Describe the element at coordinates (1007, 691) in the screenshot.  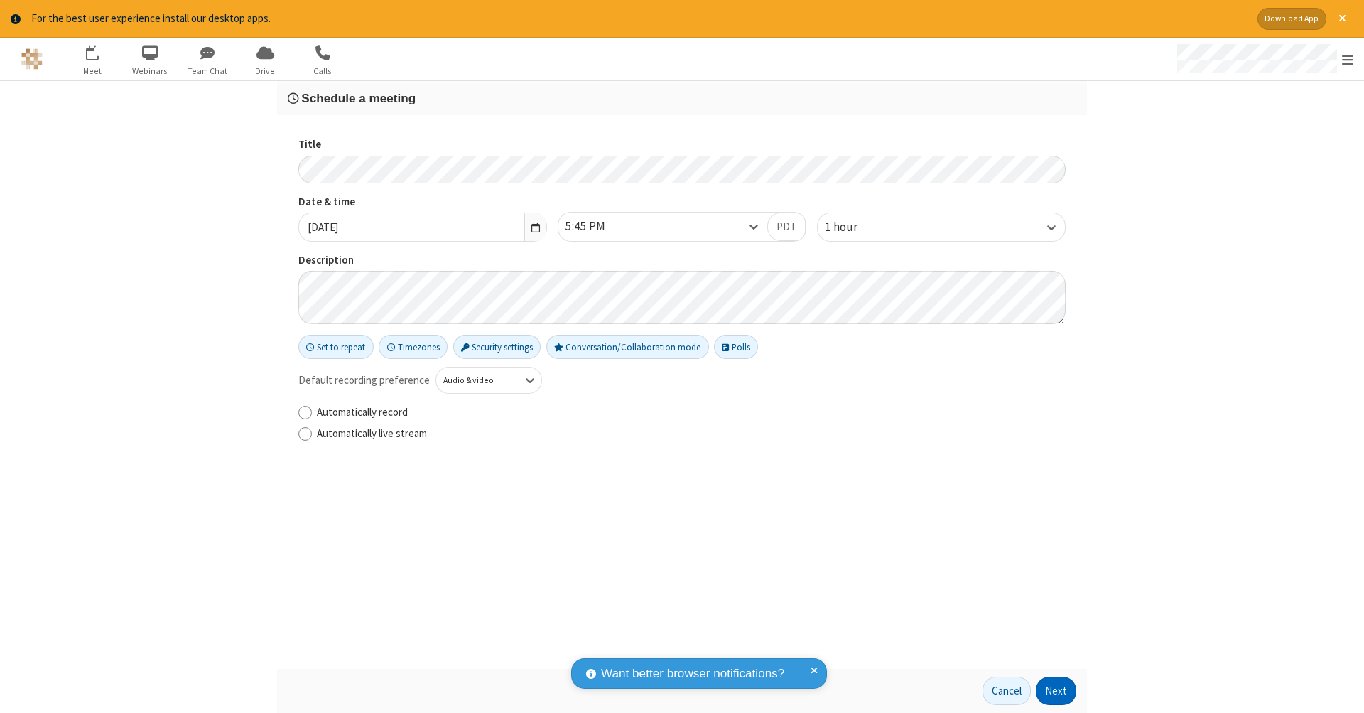
I see `button: Cancel` at that location.